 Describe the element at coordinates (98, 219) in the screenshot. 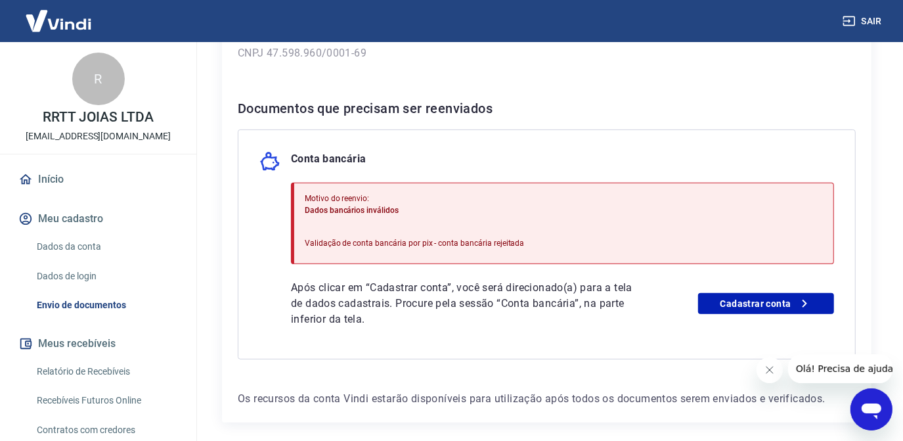

I see `button: Meu cadastro` at that location.